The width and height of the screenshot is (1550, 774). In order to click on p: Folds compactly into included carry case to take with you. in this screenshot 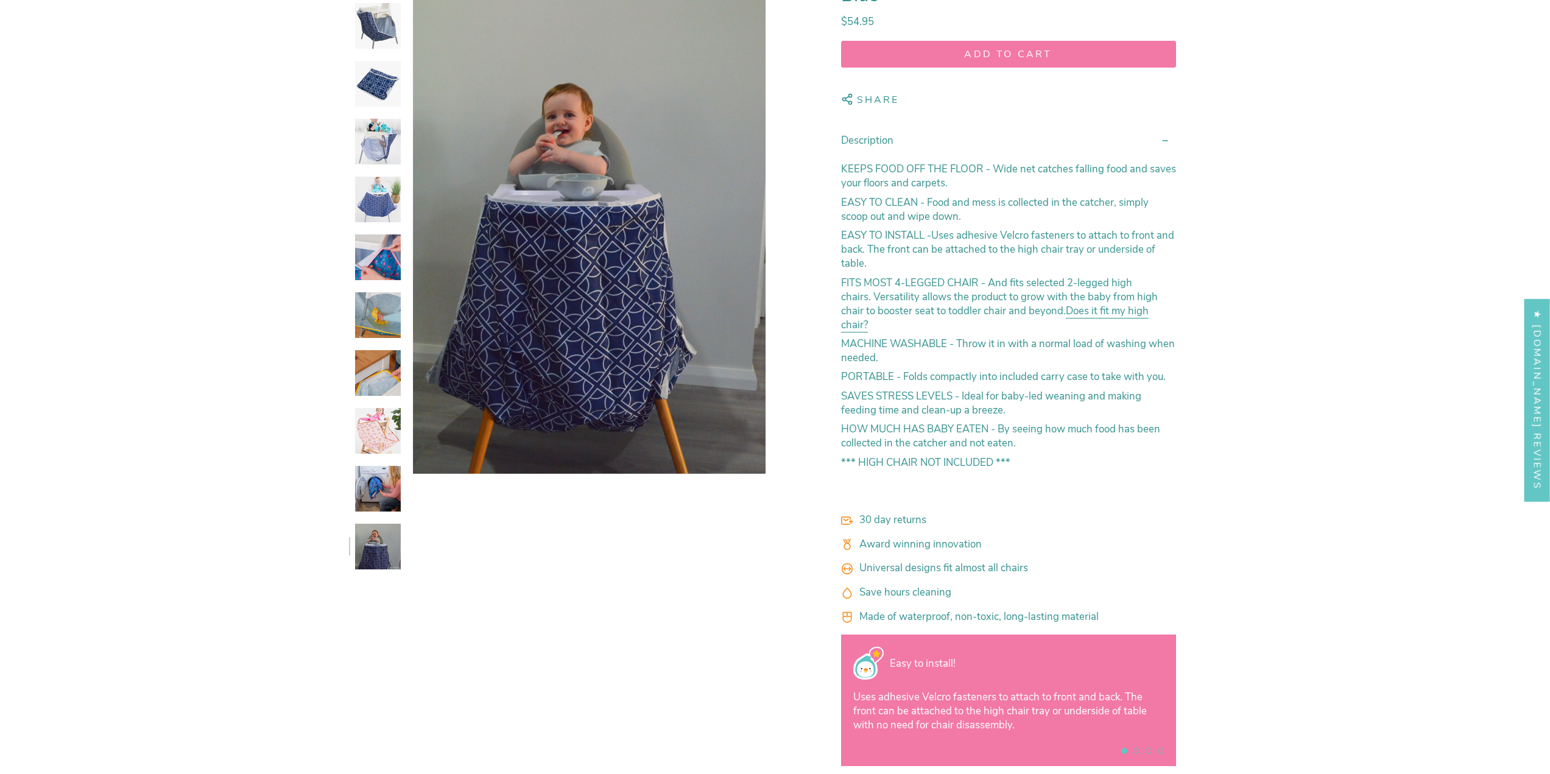, I will do `click(1008, 377)`.